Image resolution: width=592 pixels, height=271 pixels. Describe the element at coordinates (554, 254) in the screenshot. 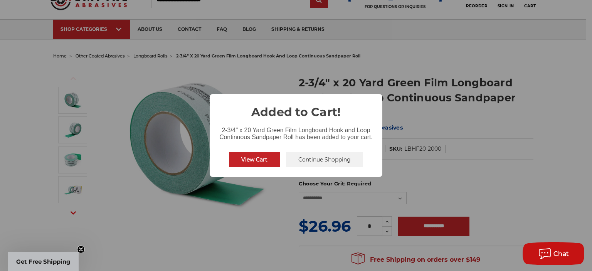

I see `button: Chat` at that location.